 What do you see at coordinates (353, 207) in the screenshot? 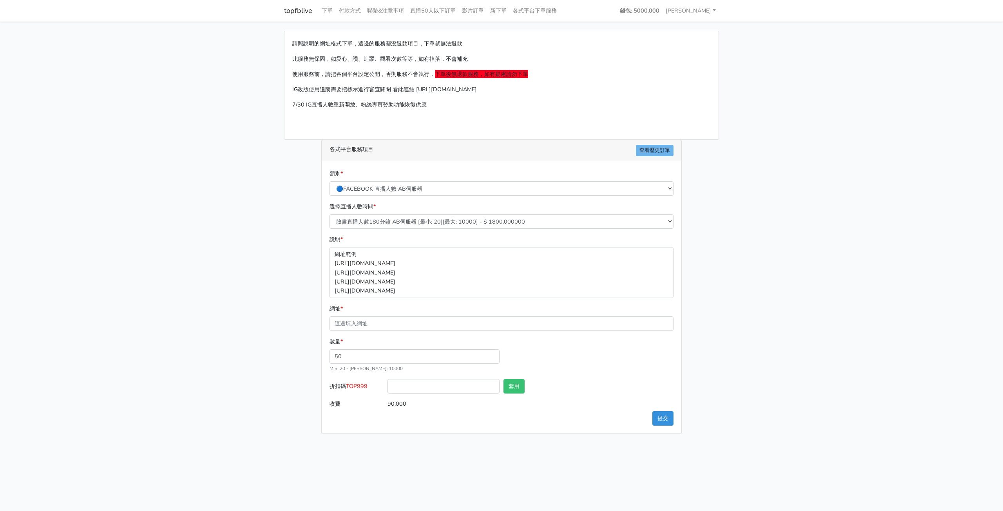
I see `label: 選擇直播人數時間` at bounding box center [353, 207].